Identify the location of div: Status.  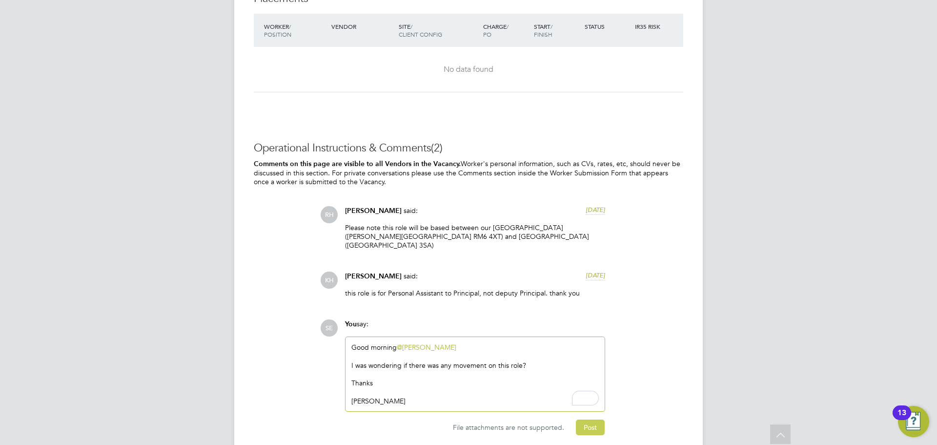
(608, 26).